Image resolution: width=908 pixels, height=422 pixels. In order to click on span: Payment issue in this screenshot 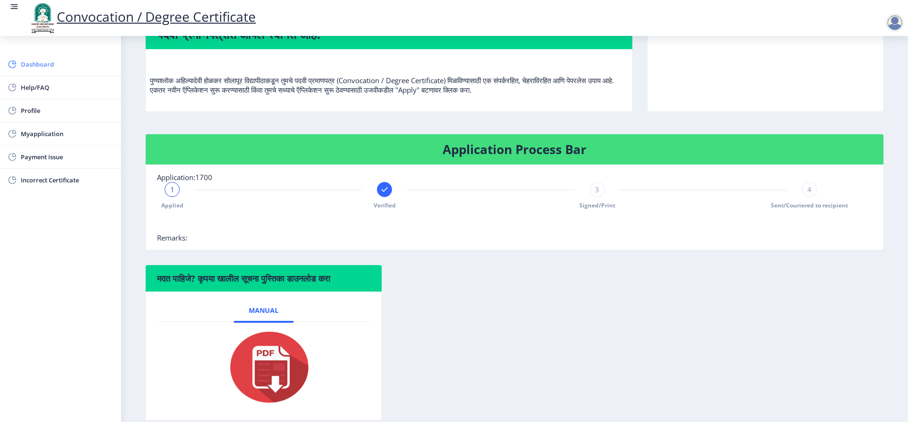, I will do `click(67, 157)`.